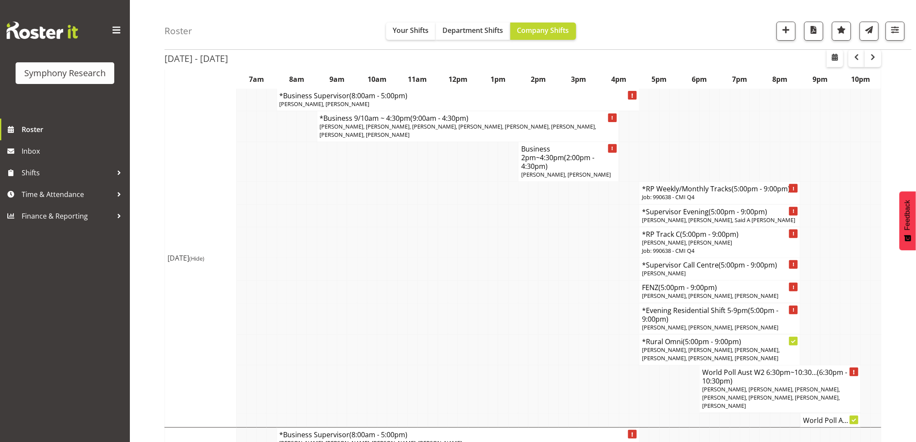 This screenshot has height=442, width=916. I want to click on img: Rosterit website logo, so click(42, 30).